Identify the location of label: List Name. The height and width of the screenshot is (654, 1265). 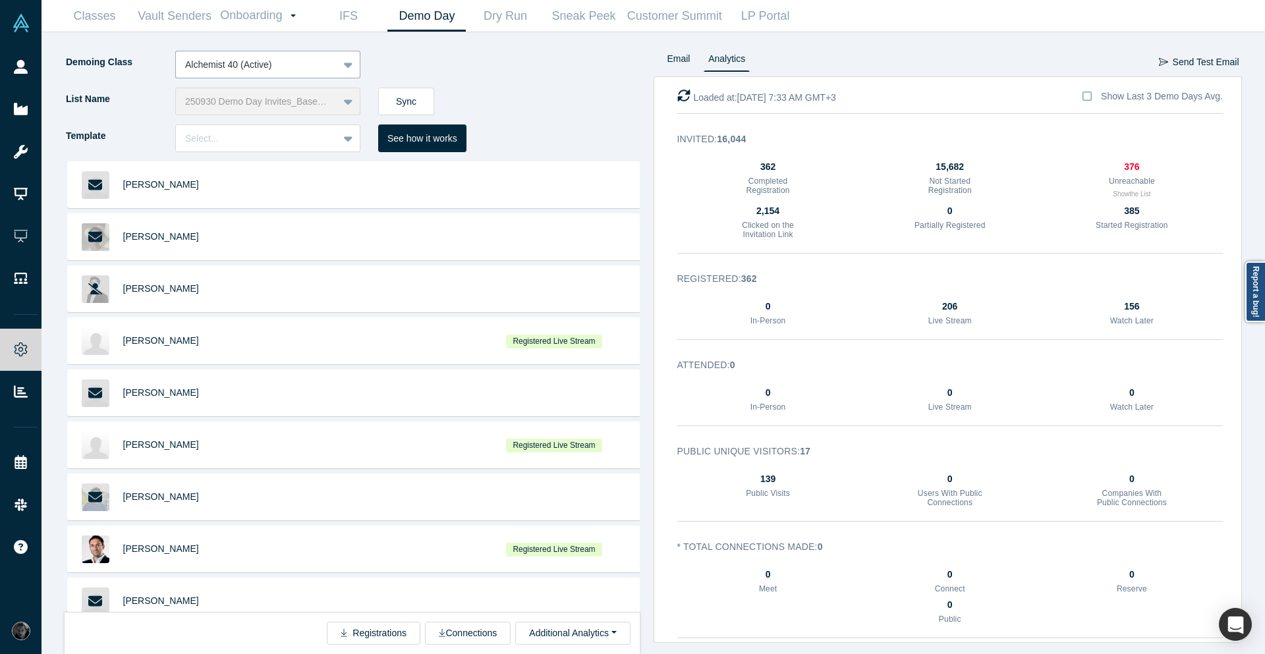
(120, 99).